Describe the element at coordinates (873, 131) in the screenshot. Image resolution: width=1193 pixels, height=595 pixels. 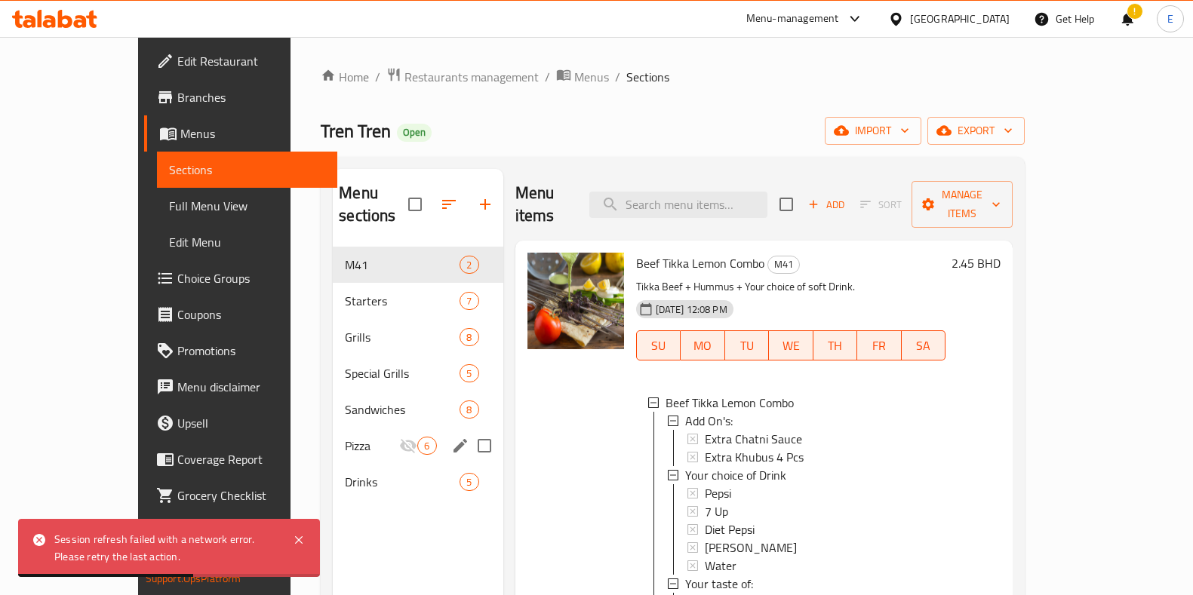
I see `span: import` at that location.